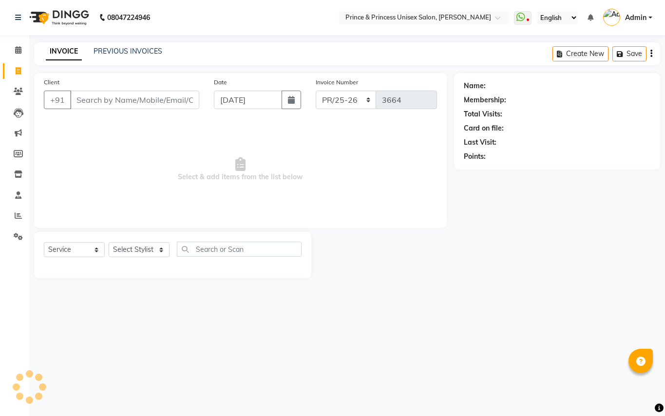 Image resolution: width=665 pixels, height=416 pixels. I want to click on a: INVOICE, so click(64, 52).